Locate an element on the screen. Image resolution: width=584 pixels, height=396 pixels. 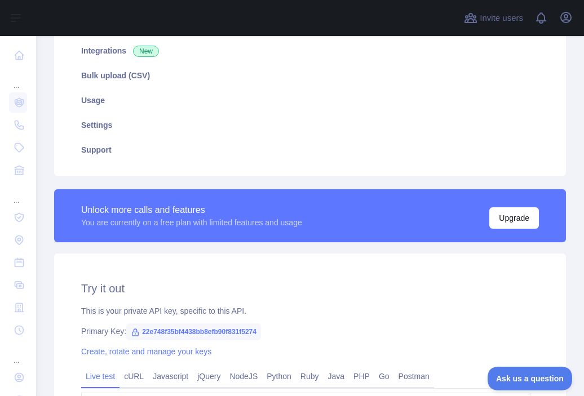
div: This is your private API key, specific to this API. is located at coordinates (310, 311).